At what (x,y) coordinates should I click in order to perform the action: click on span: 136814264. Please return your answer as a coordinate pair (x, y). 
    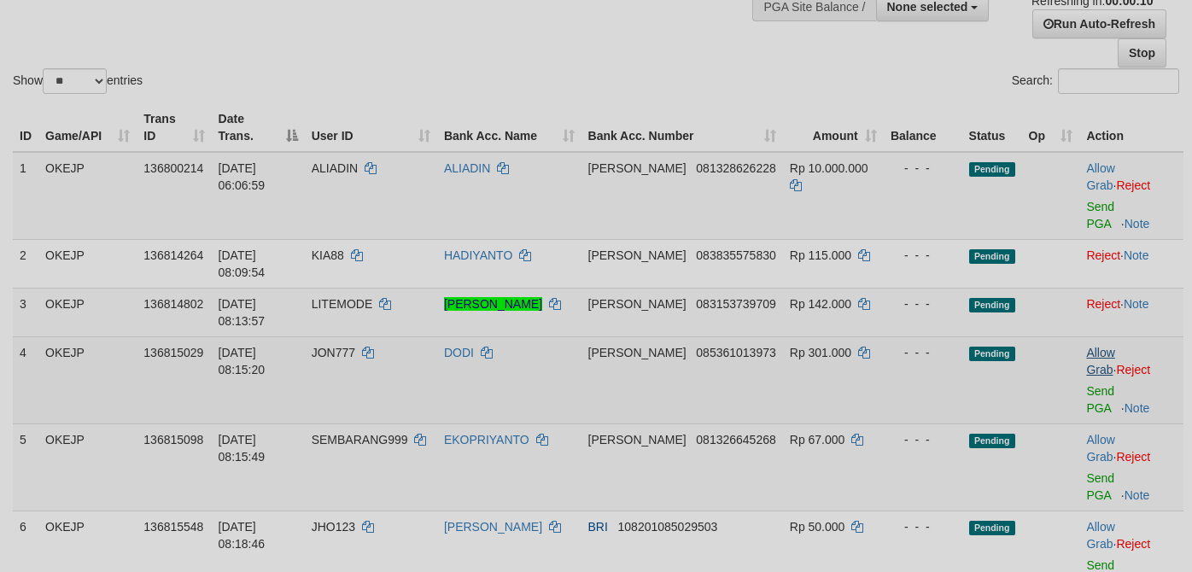
    Looking at the image, I should click on (173, 255).